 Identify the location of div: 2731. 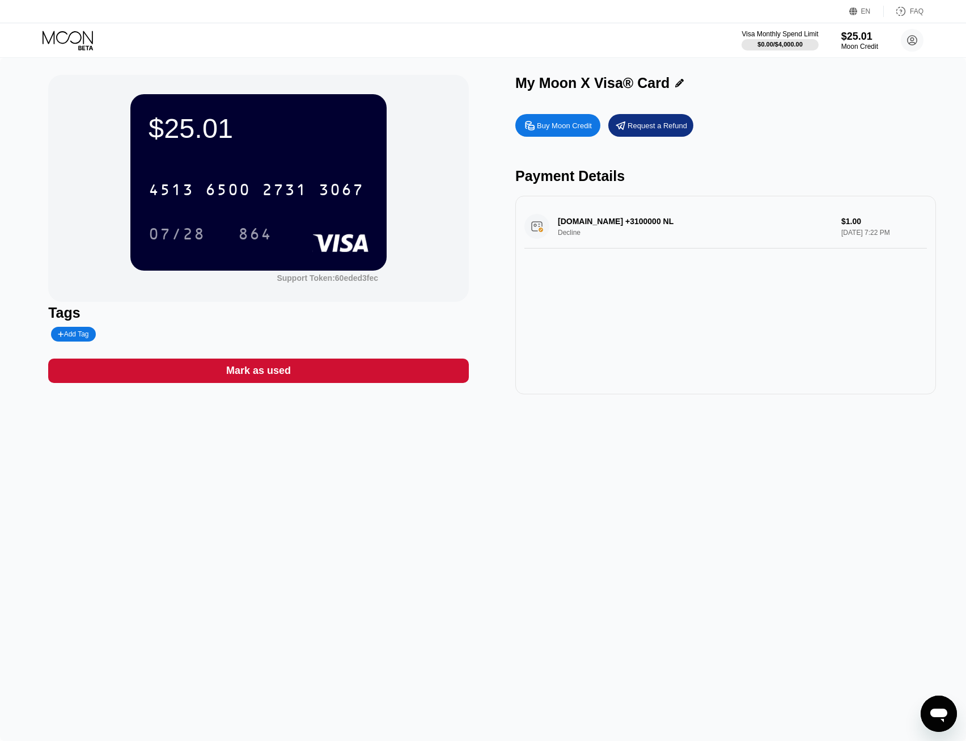
(285, 191).